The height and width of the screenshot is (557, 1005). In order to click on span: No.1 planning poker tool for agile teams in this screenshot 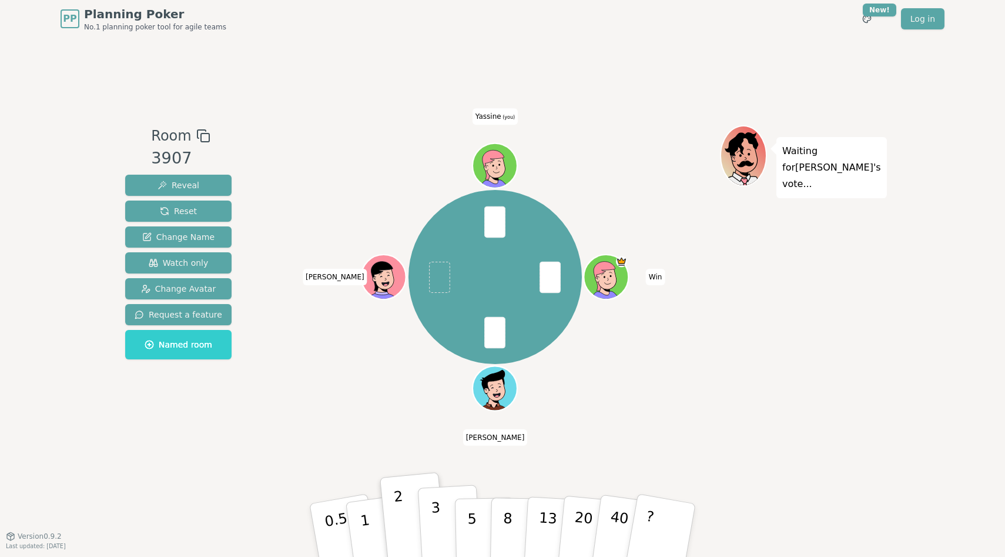, I will do `click(155, 27)`.